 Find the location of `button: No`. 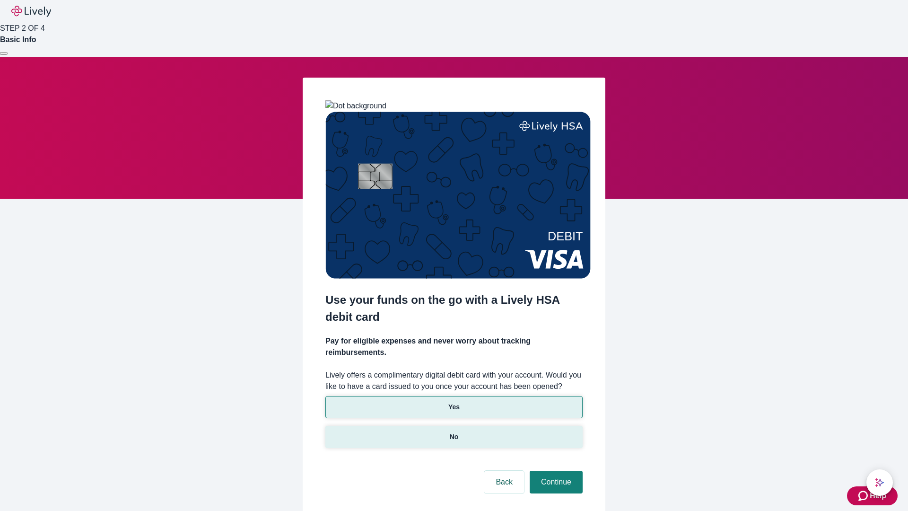

button: No is located at coordinates (454, 436).